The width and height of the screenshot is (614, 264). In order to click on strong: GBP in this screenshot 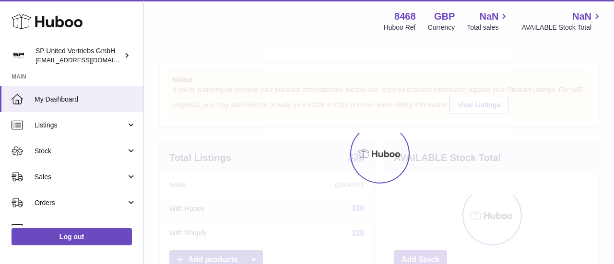, I will do `click(444, 16)`.